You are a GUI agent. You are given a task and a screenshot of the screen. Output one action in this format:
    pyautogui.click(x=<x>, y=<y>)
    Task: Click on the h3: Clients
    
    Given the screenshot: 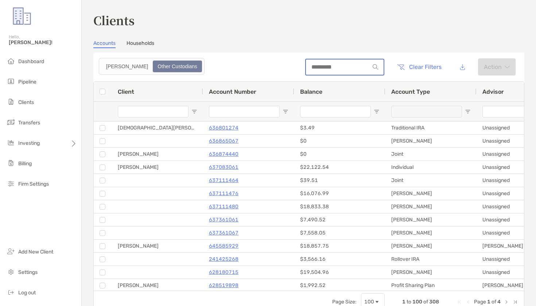 What is the action you would take?
    pyautogui.click(x=309, y=20)
    